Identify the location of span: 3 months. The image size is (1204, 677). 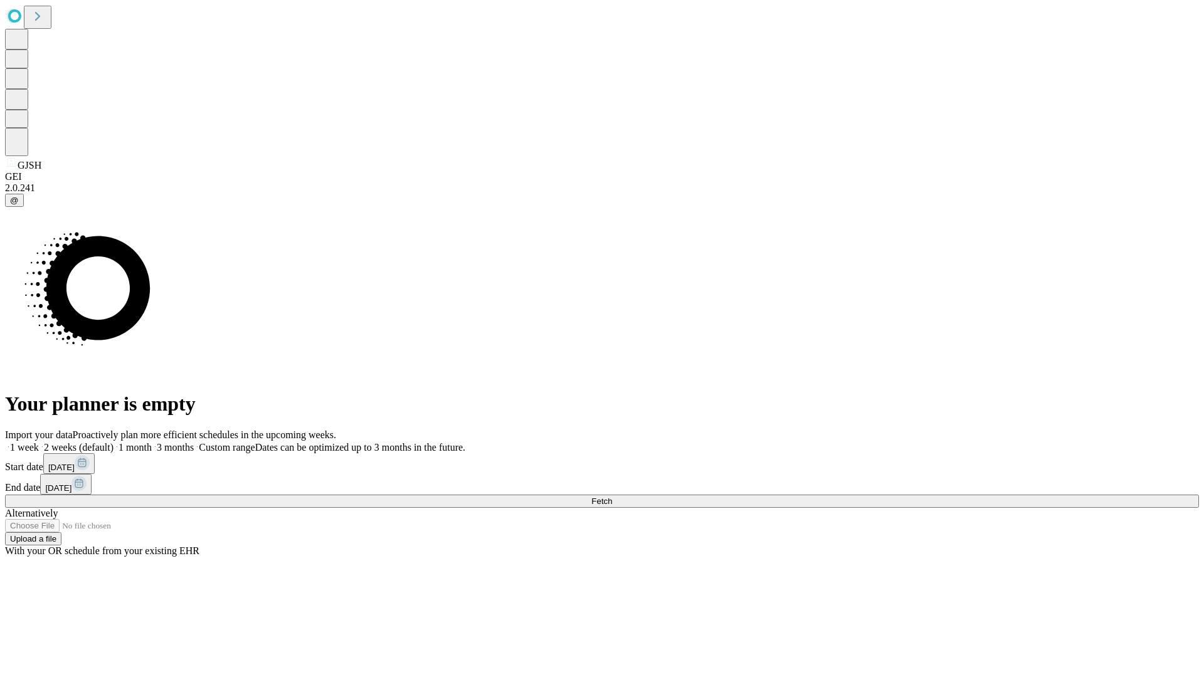
(175, 447).